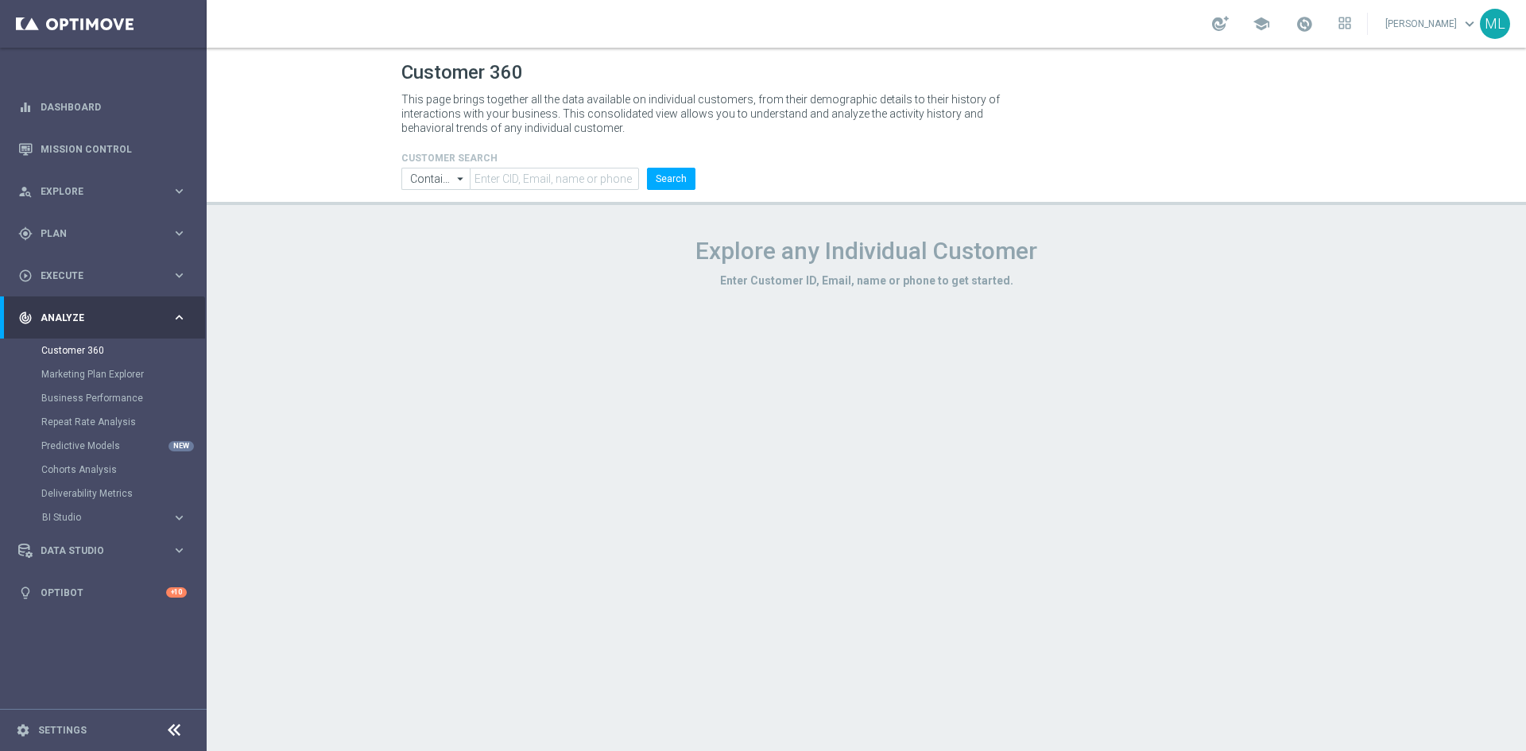  Describe the element at coordinates (103, 593) in the screenshot. I see `div: lightbulb Optibot +10` at that location.